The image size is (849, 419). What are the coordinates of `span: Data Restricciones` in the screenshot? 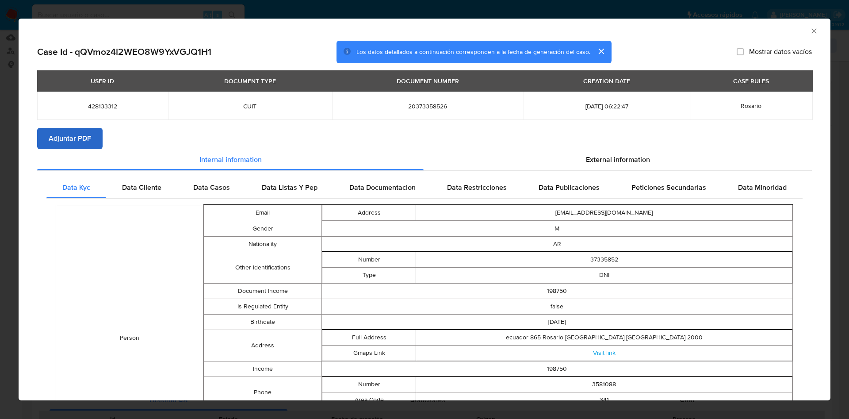 It's located at (477, 187).